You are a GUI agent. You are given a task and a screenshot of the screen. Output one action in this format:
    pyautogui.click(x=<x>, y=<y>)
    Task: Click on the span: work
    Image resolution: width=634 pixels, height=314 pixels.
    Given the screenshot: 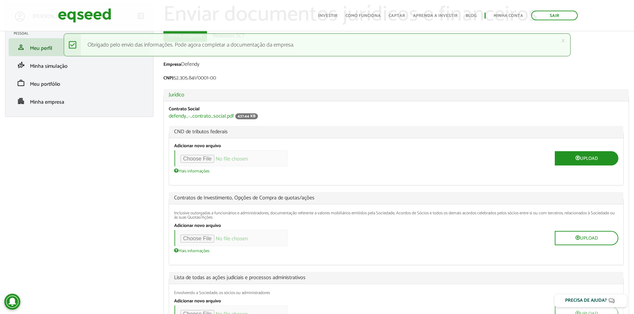 What is the action you would take?
    pyautogui.click(x=21, y=83)
    